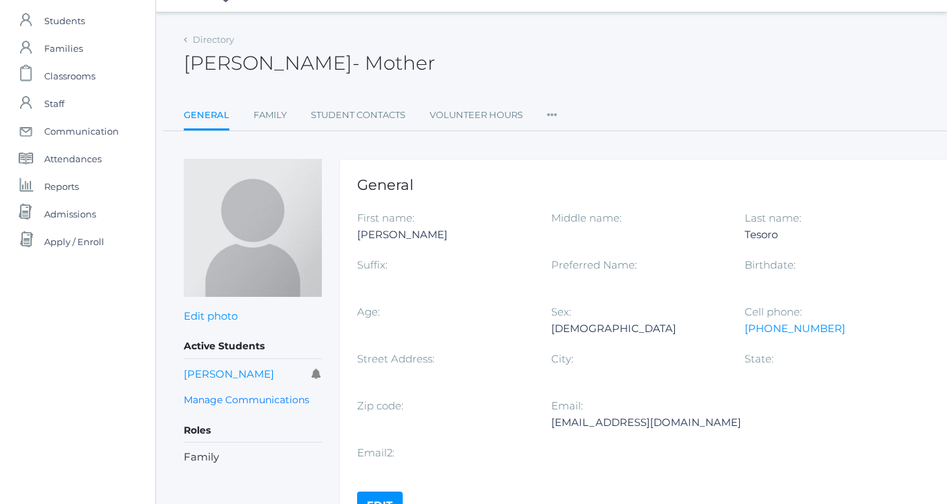 The image size is (947, 504). What do you see at coordinates (207, 116) in the screenshot?
I see `a: General` at bounding box center [207, 116].